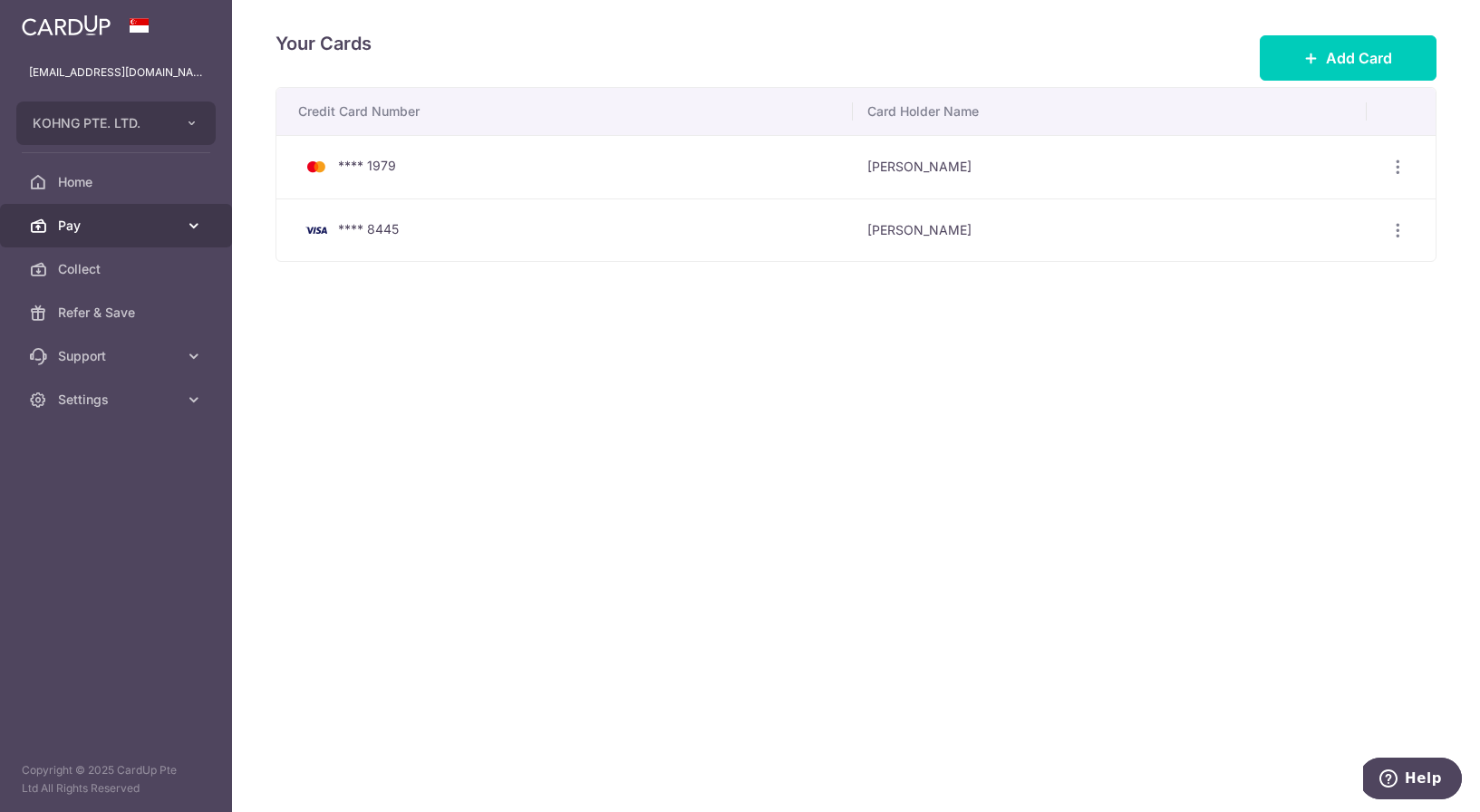 The height and width of the screenshot is (812, 1480). What do you see at coordinates (118, 182) in the screenshot?
I see `span: Home` at bounding box center [118, 182].